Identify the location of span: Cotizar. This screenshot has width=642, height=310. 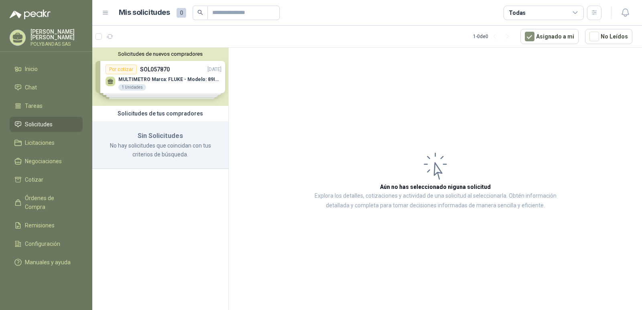
(34, 180).